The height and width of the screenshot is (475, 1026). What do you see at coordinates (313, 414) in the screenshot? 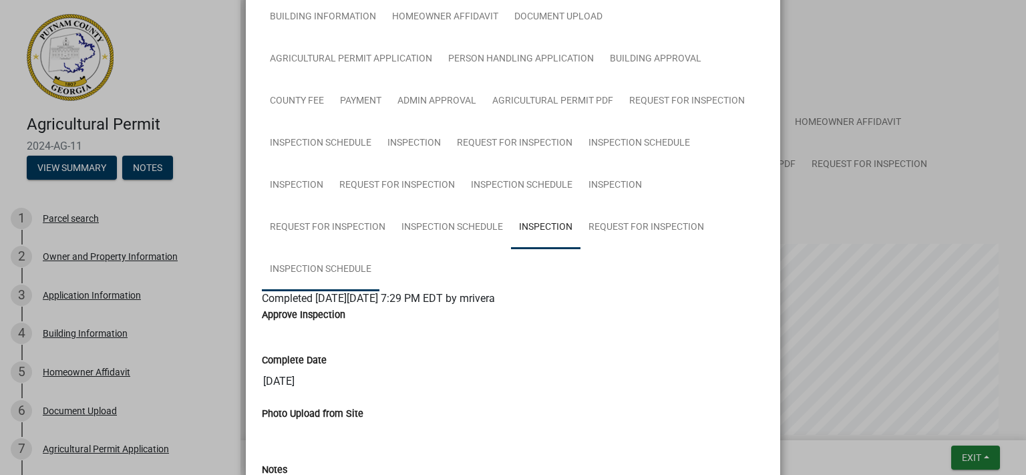
I see `label: Photo Upload from Site` at bounding box center [313, 414].